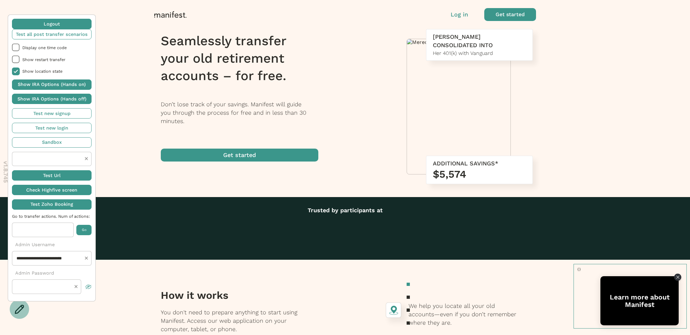  What do you see at coordinates (52, 99) in the screenshot?
I see `button: Show IRA Options (Hands off)` at bounding box center [52, 99].